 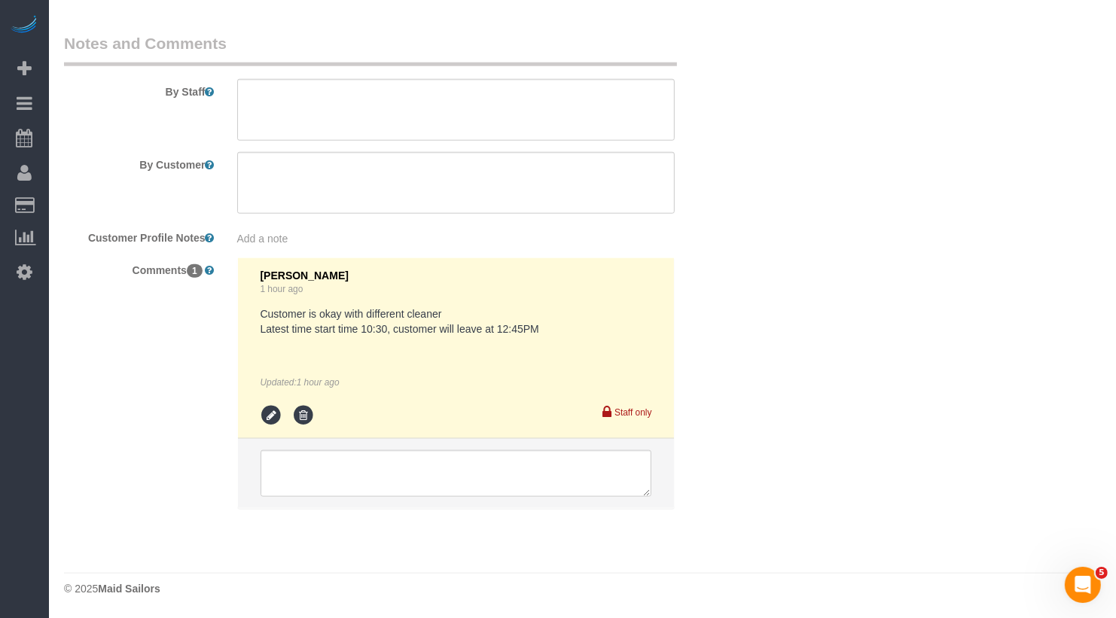 I want to click on strong: Maid Sailors, so click(x=129, y=589).